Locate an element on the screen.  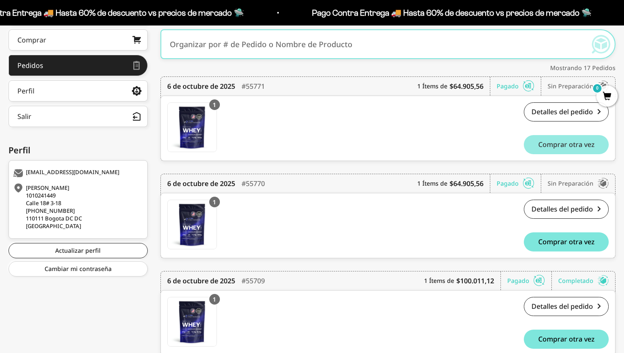
div: Comprar is located at coordinates (32, 40).